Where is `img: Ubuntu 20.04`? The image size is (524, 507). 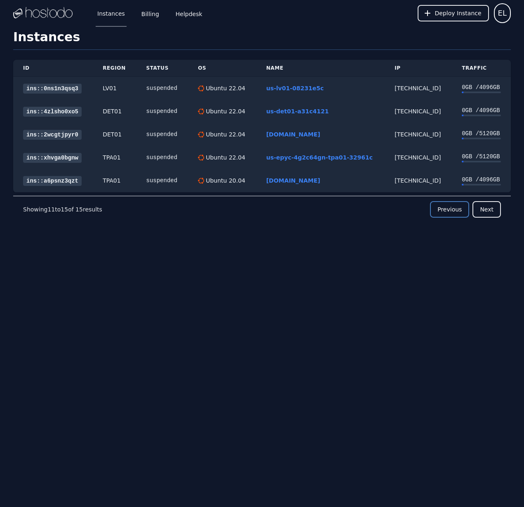 img: Ubuntu 20.04 is located at coordinates (201, 181).